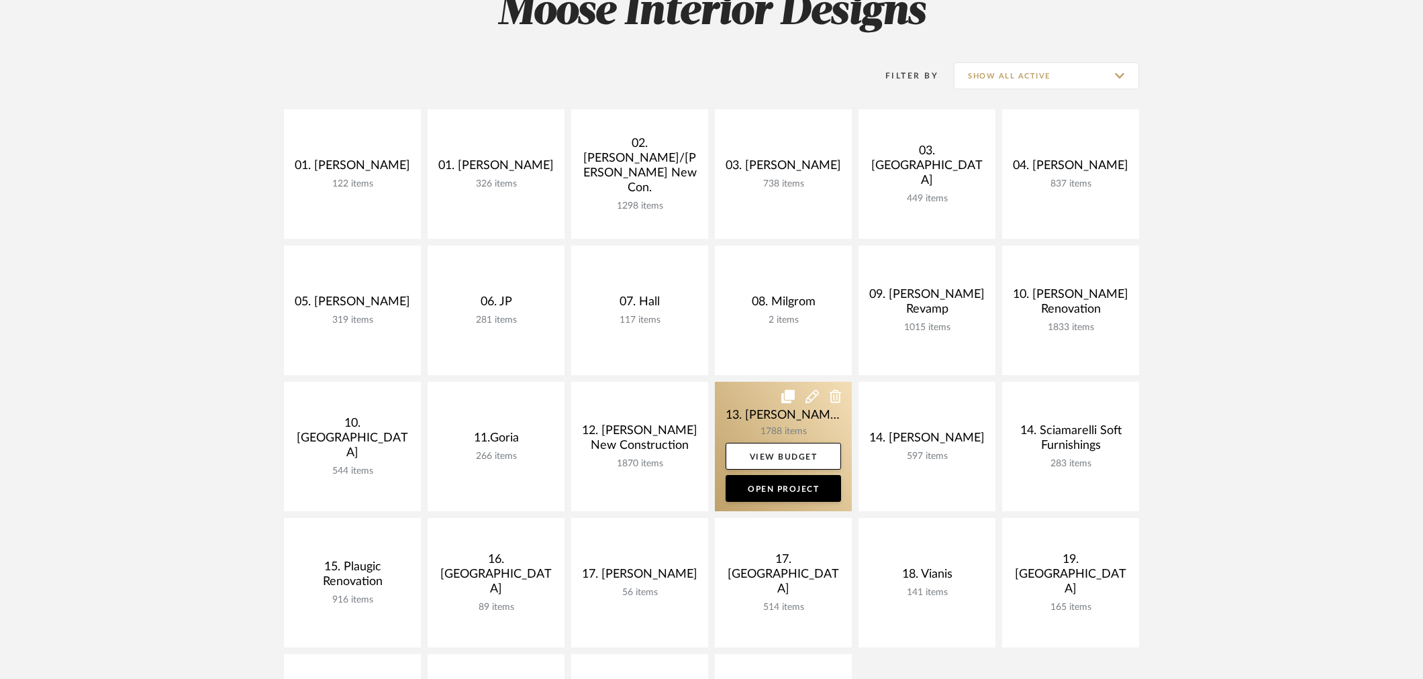  I want to click on div: 2 items, so click(783, 320).